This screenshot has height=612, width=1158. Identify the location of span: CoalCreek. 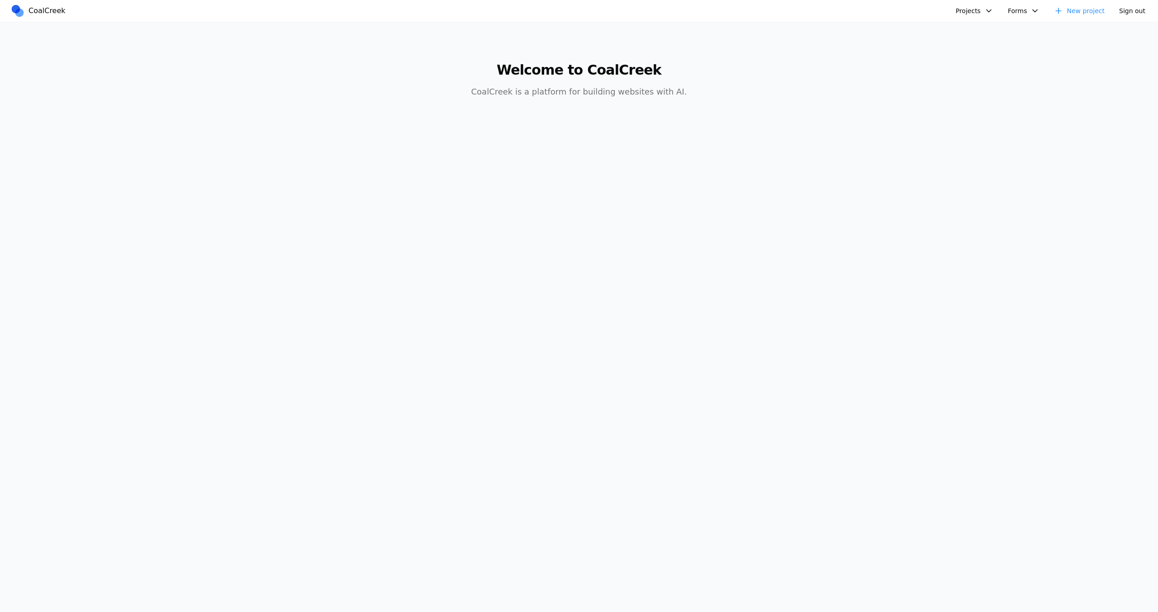
(47, 11).